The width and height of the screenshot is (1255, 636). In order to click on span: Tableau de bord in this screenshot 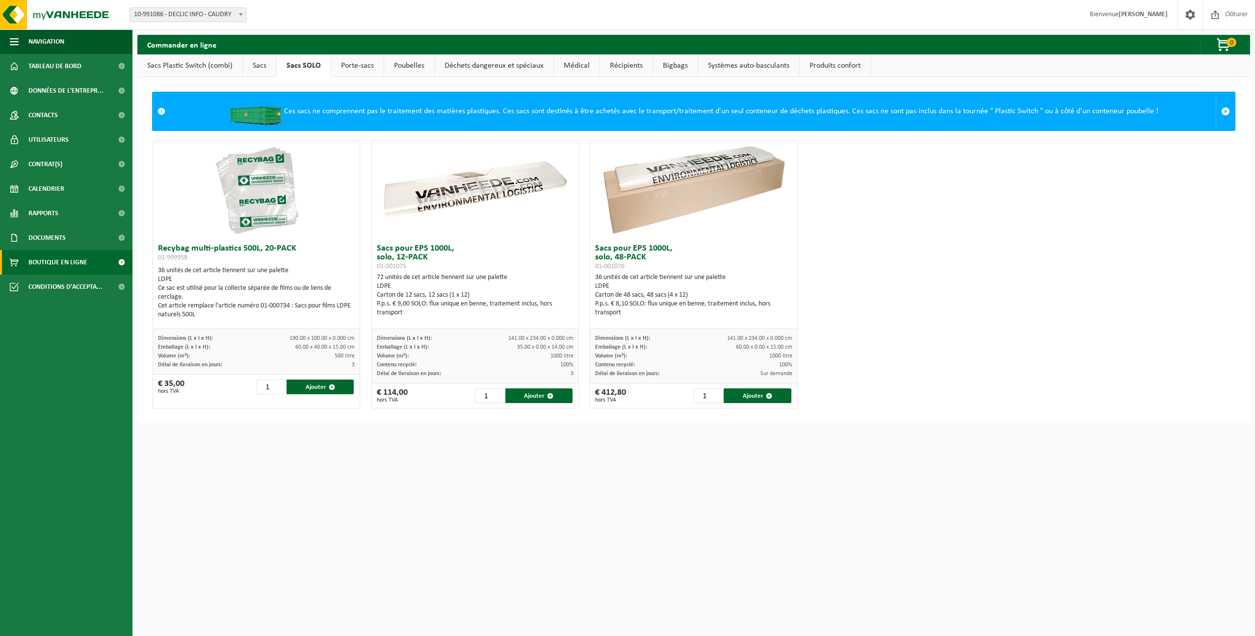, I will do `click(55, 66)`.